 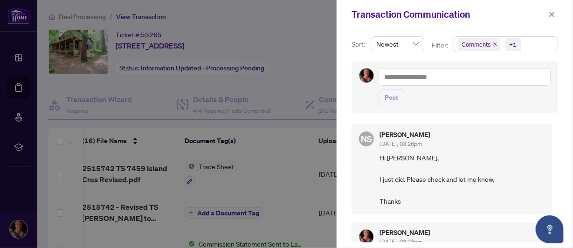 I want to click on button: Post, so click(x=391, y=97).